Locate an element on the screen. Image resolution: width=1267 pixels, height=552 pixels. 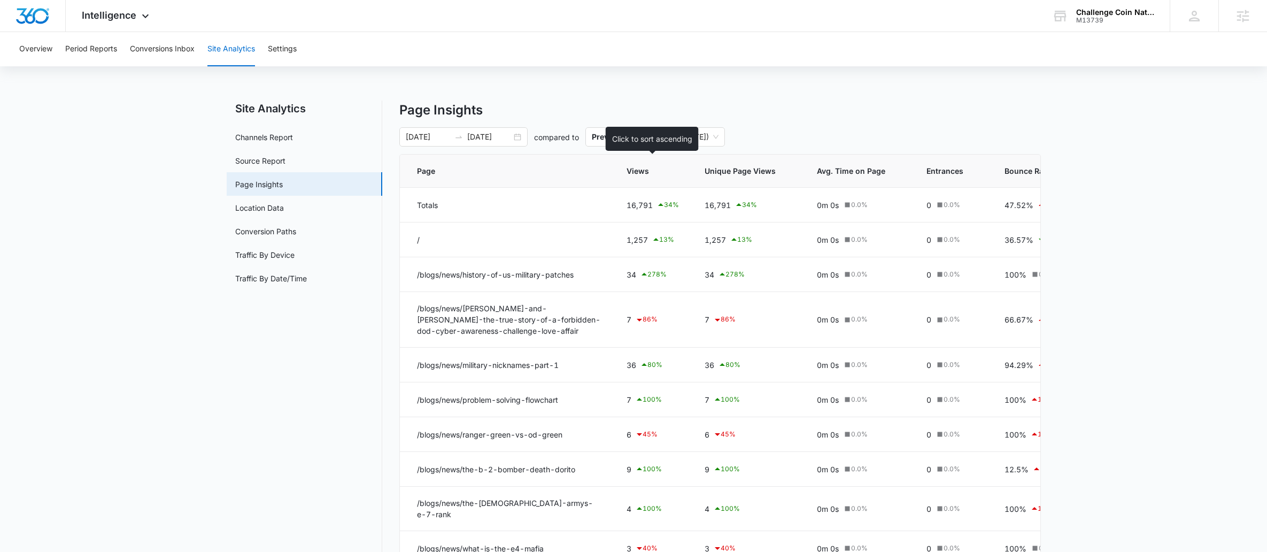
span: to is located at coordinates (459, 137).